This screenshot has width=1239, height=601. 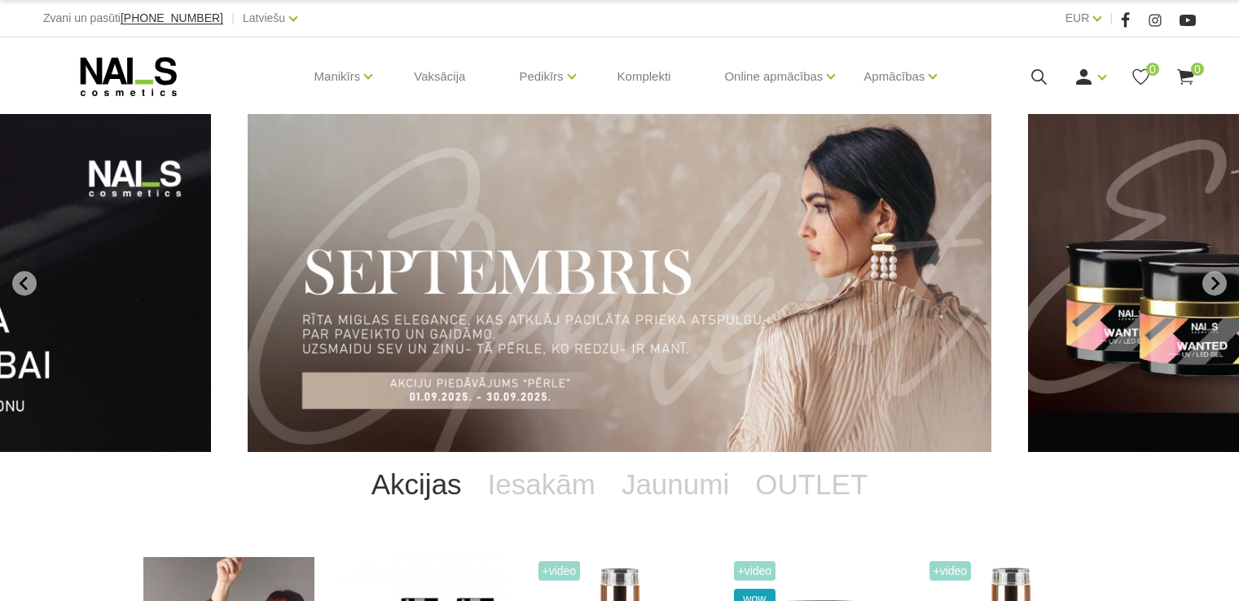 I want to click on a: Akcijas, so click(x=416, y=485).